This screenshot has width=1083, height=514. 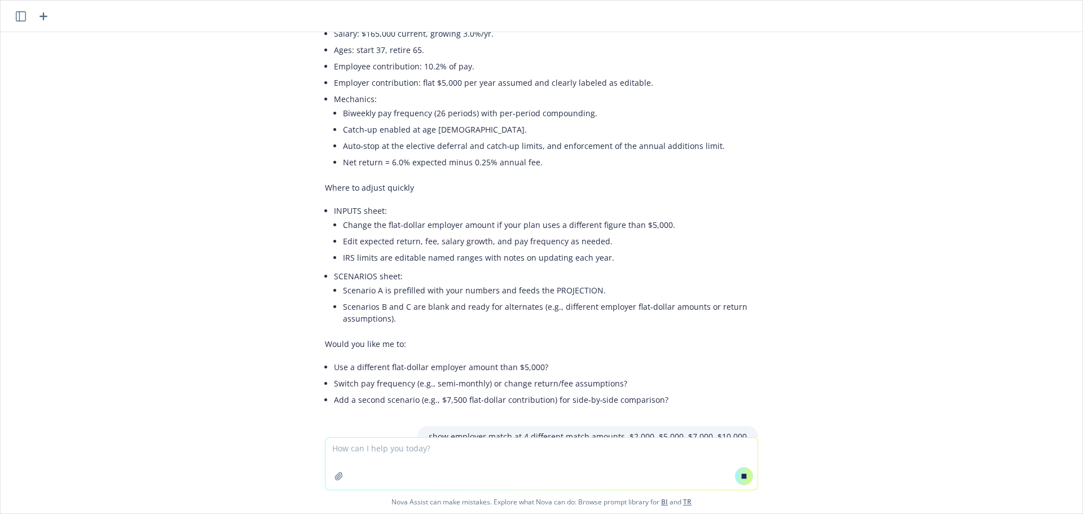 What do you see at coordinates (551, 113) in the screenshot?
I see `li: Biweekly pay frequency (26 periods) with per‑period compounding.` at bounding box center [551, 113].